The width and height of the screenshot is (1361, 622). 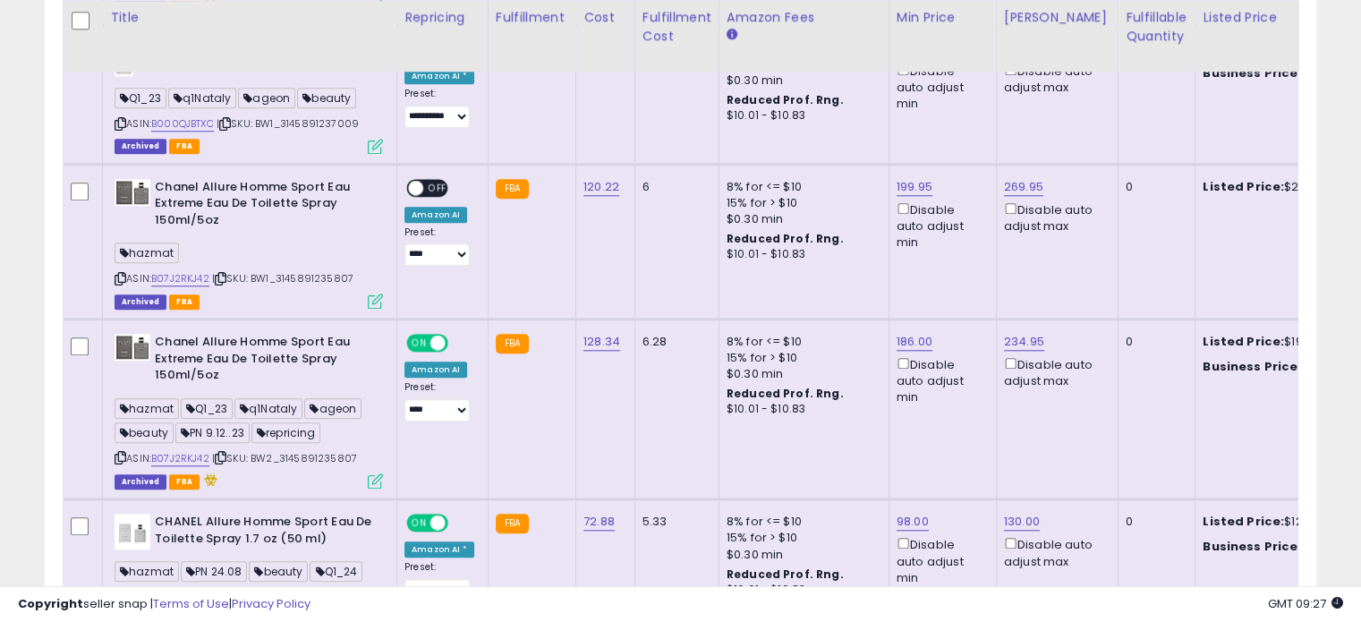 I want to click on span: | SKU: BW1_3145891235807, so click(x=283, y=278).